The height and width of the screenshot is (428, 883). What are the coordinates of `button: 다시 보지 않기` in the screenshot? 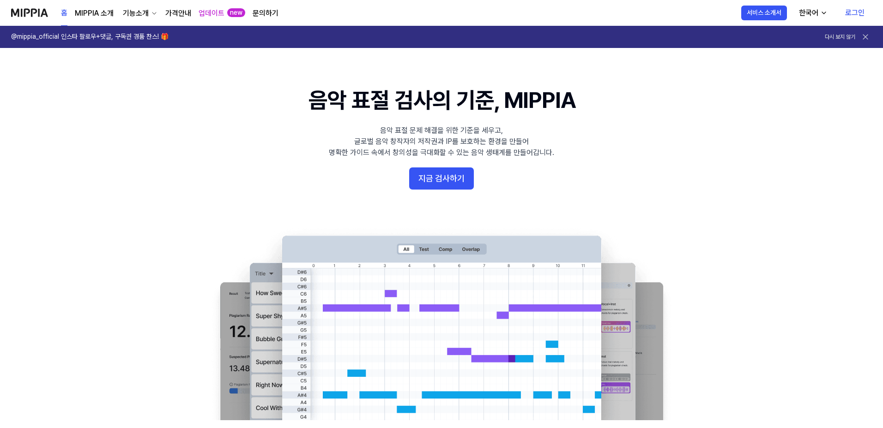 It's located at (840, 37).